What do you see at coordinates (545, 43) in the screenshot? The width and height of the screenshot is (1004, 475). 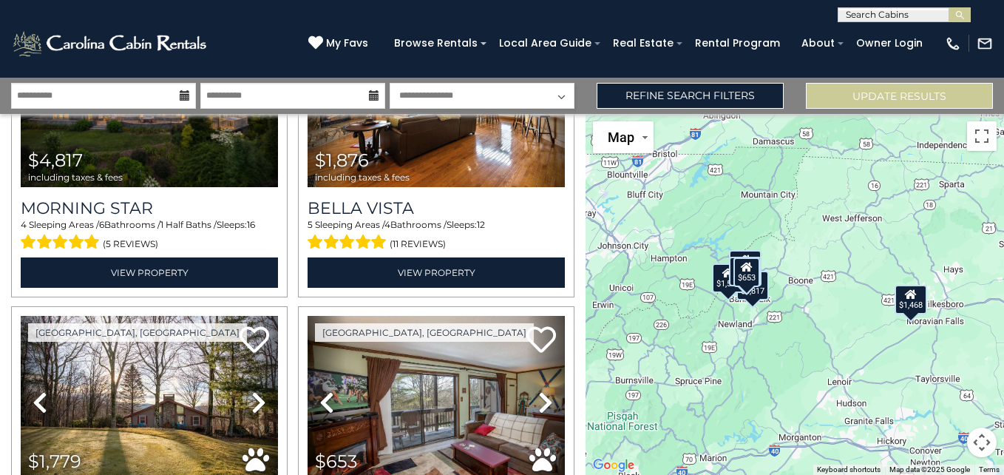 I see `a: Local Area Guide` at bounding box center [545, 43].